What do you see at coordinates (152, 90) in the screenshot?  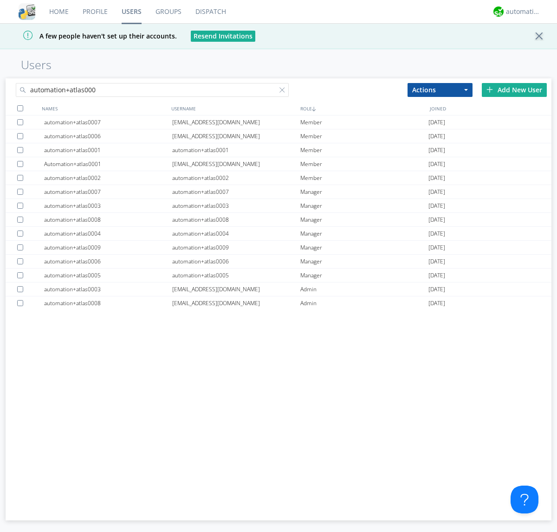 I see `input: Search users` at bounding box center [152, 90].